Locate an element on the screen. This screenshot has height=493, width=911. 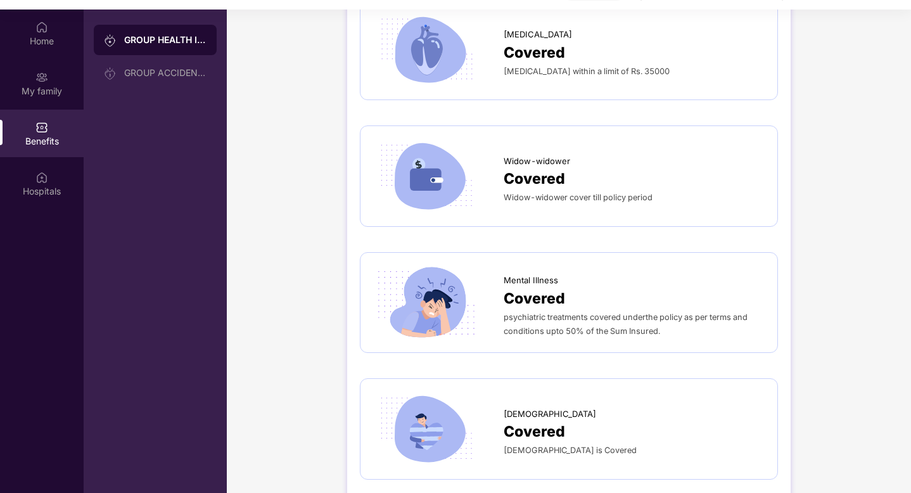
span: psychiatric treatments covered underthe policy as per terms and conditions upto 50% of the Sum In... is located at coordinates (625, 324).